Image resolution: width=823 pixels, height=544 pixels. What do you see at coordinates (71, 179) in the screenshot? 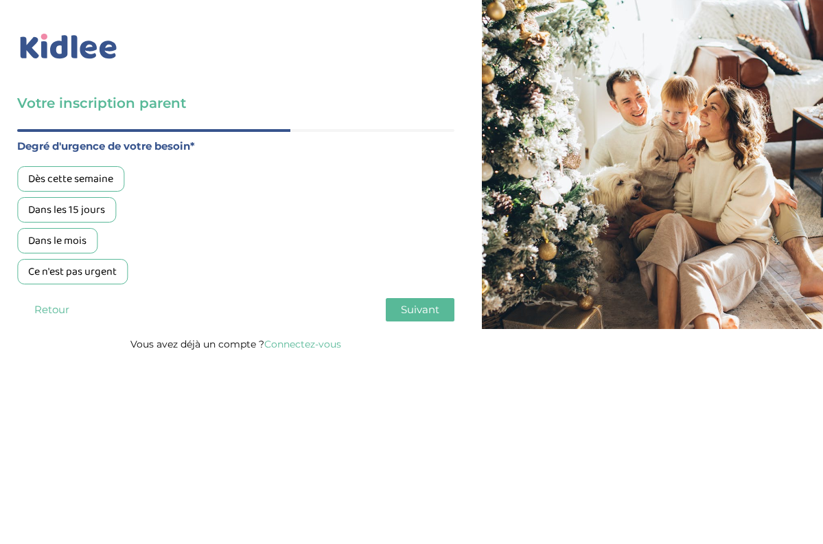
I see `div: Dès cette semaine` at bounding box center [71, 179].